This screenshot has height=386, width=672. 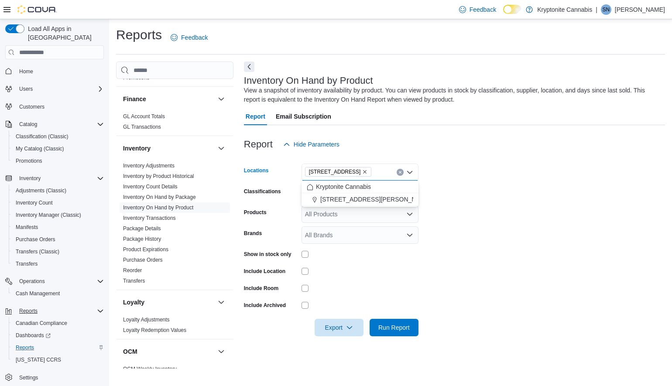 What do you see at coordinates (58, 252) in the screenshot?
I see `button: Transfers (Classic)` at bounding box center [58, 252].